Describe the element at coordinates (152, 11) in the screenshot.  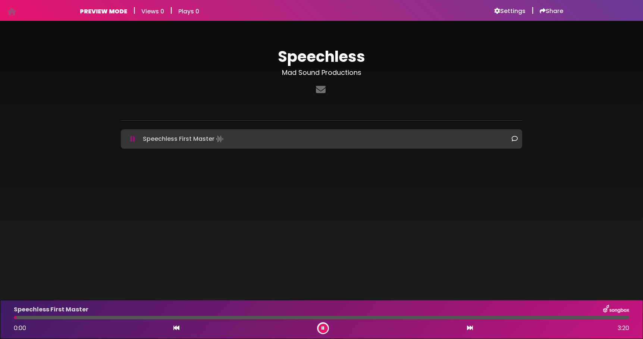
I see `h6: Views 0` at that location.